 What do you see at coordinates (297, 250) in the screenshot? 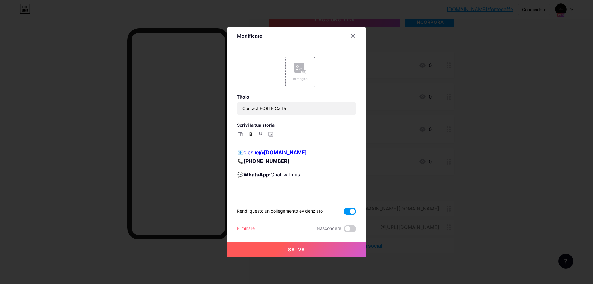
I see `button: Salva` at bounding box center [297, 250].